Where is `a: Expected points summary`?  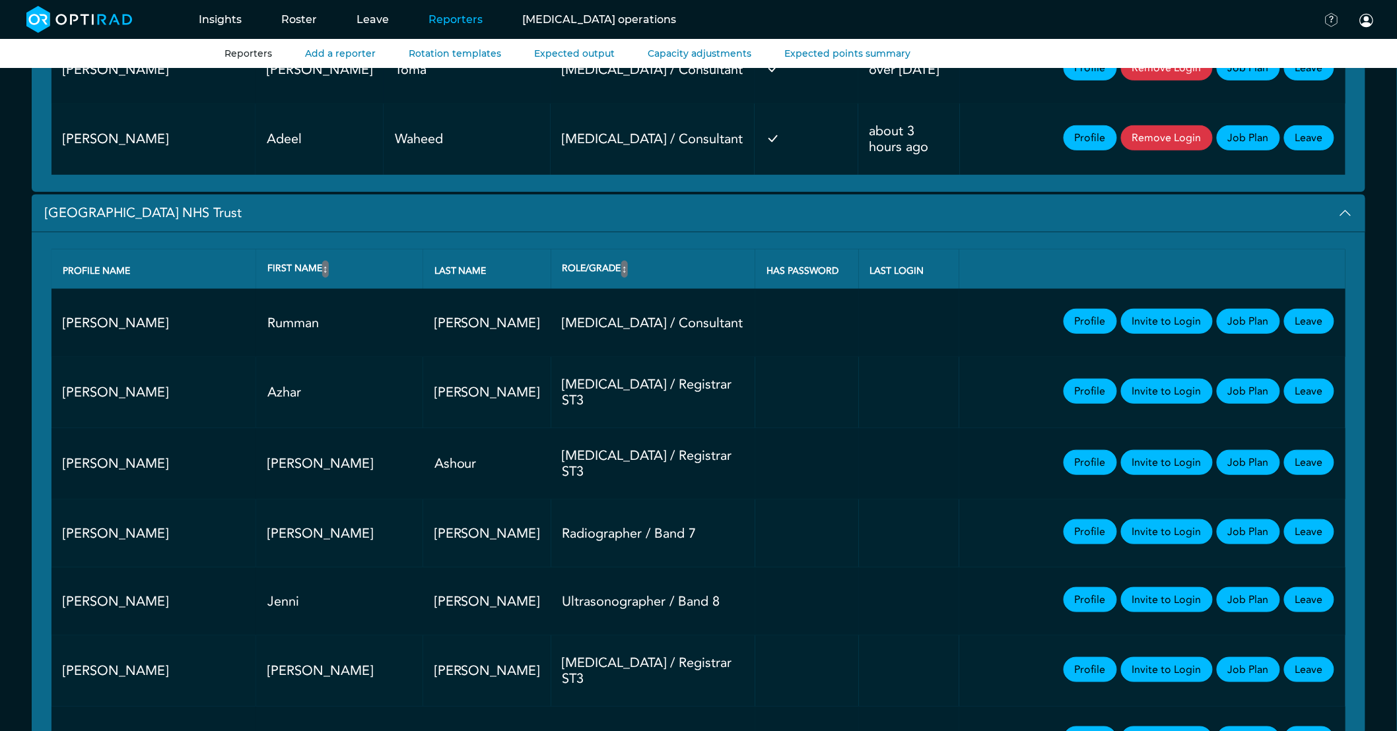 a: Expected points summary is located at coordinates (847, 53).